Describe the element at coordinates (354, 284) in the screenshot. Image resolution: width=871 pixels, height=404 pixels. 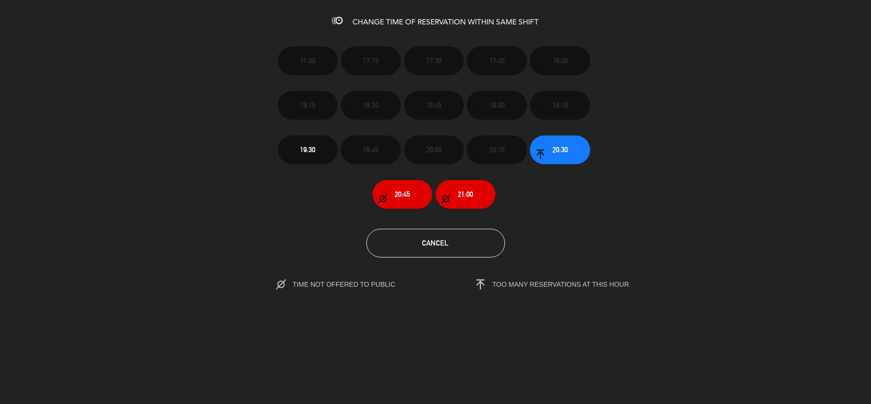
I see `span: TIME NOT OFFERED TO PUBLIC` at that location.